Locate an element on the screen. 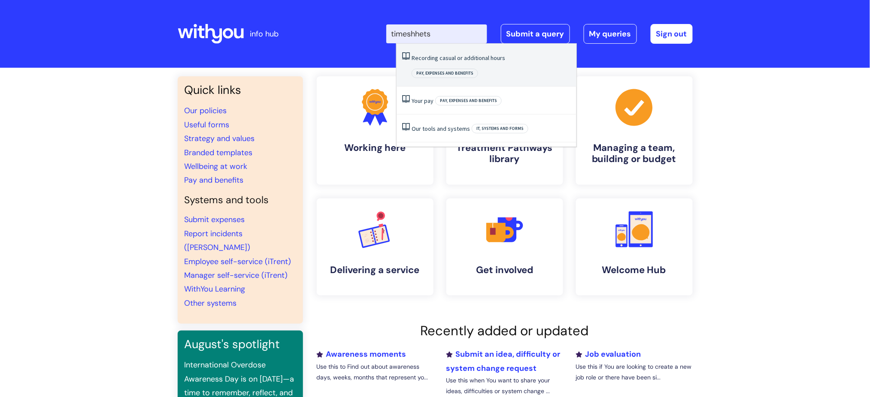  a: Submit a query is located at coordinates (535, 34).